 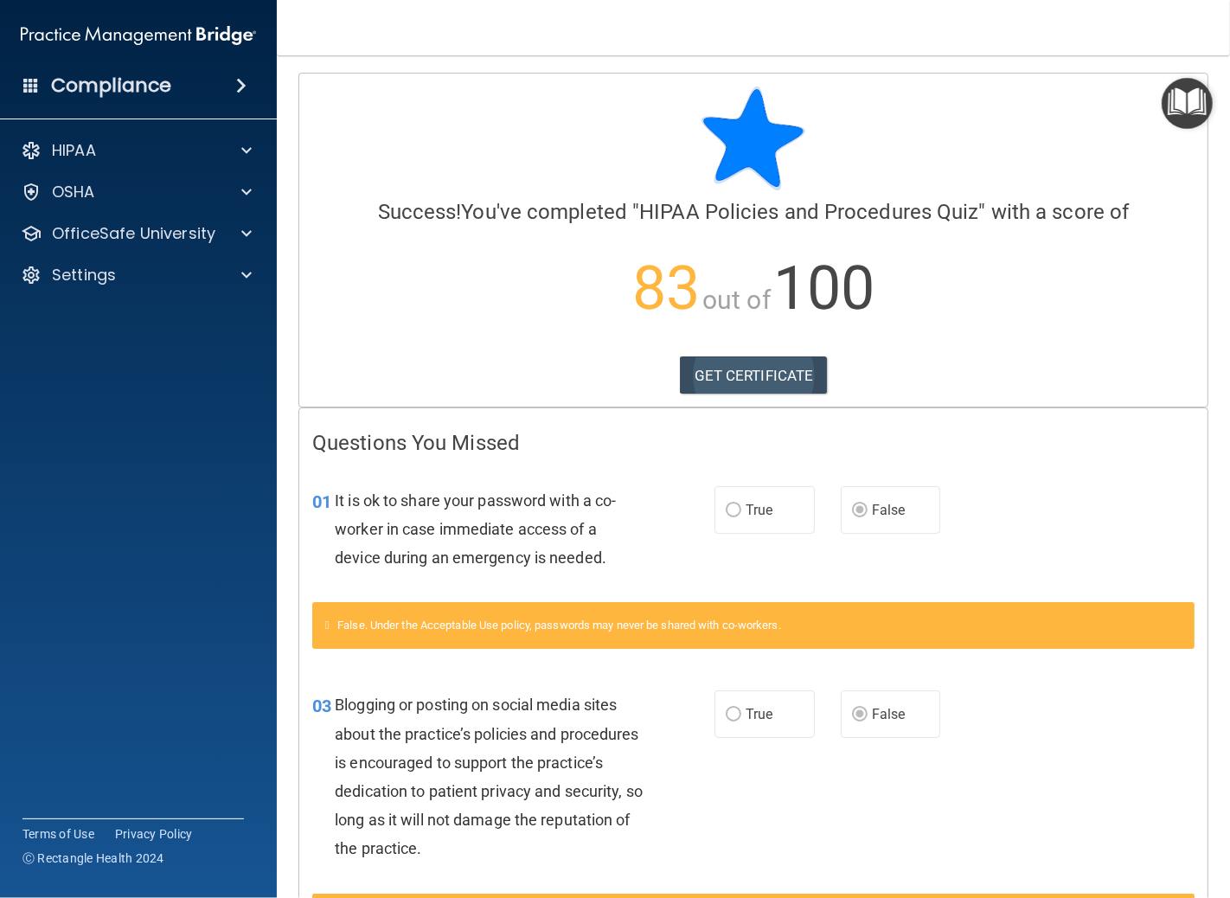 I want to click on h4: Questions You Missed, so click(x=753, y=443).